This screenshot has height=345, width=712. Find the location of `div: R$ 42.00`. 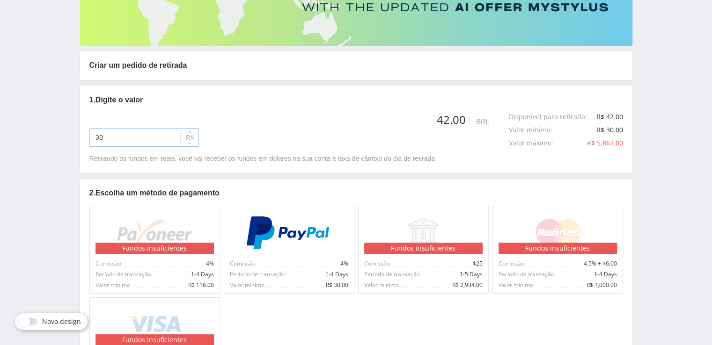

div: R$ 42.00 is located at coordinates (609, 117).